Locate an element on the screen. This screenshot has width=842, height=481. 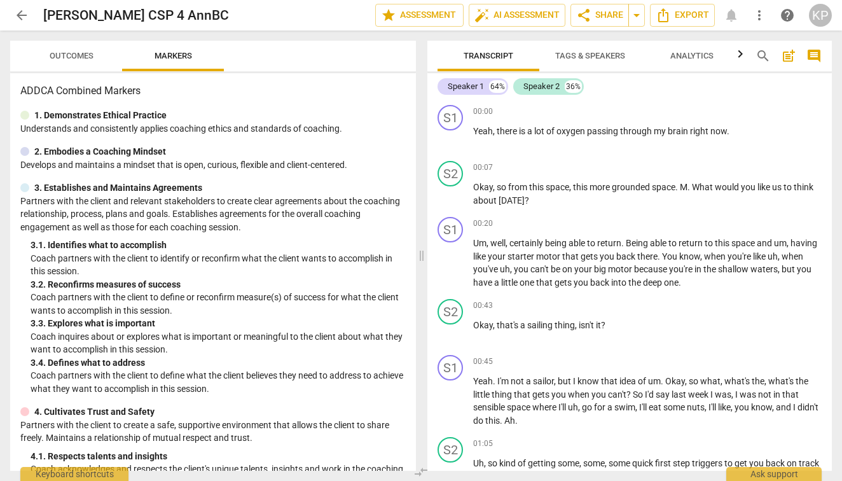
span: you're is located at coordinates (682, 269).